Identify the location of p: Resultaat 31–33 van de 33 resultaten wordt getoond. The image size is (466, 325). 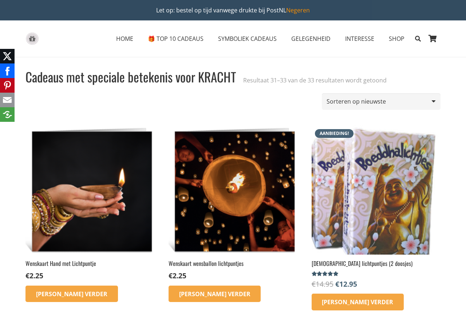
(315, 80).